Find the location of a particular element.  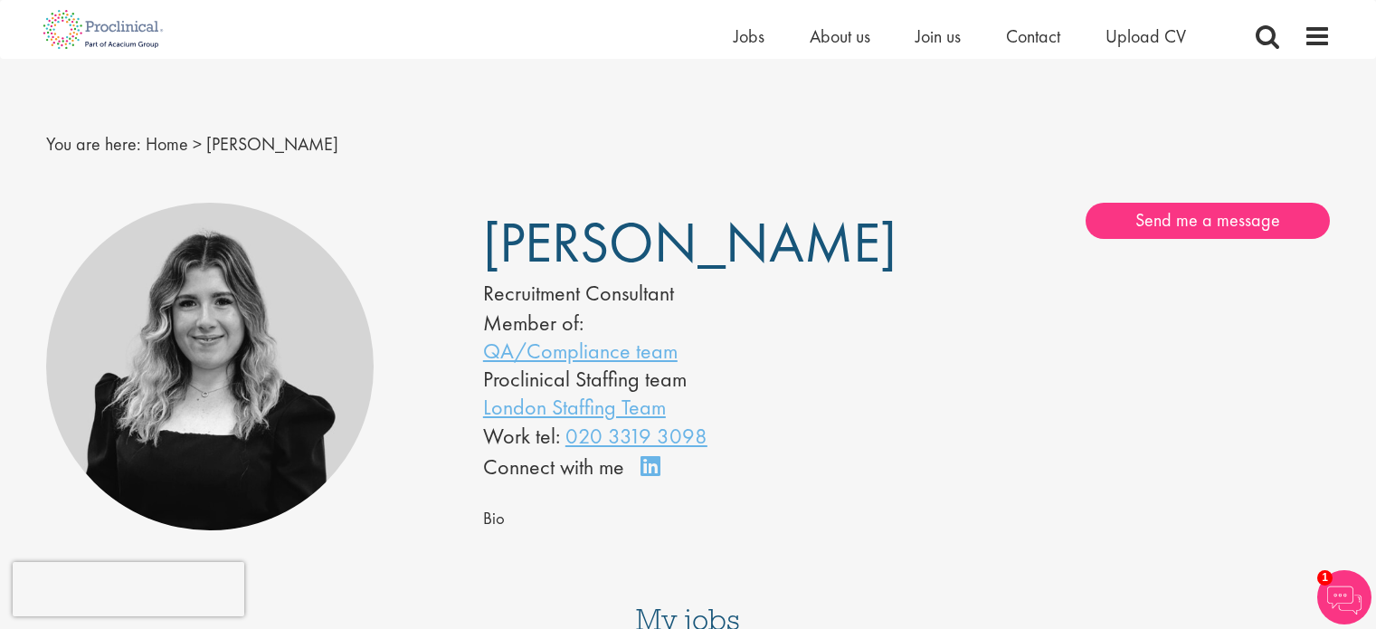

span: Contact is located at coordinates (1033, 36).